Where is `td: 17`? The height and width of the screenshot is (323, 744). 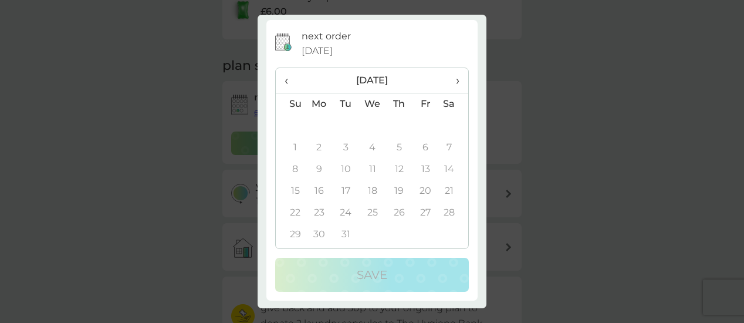
td: 17 is located at coordinates (346, 191).